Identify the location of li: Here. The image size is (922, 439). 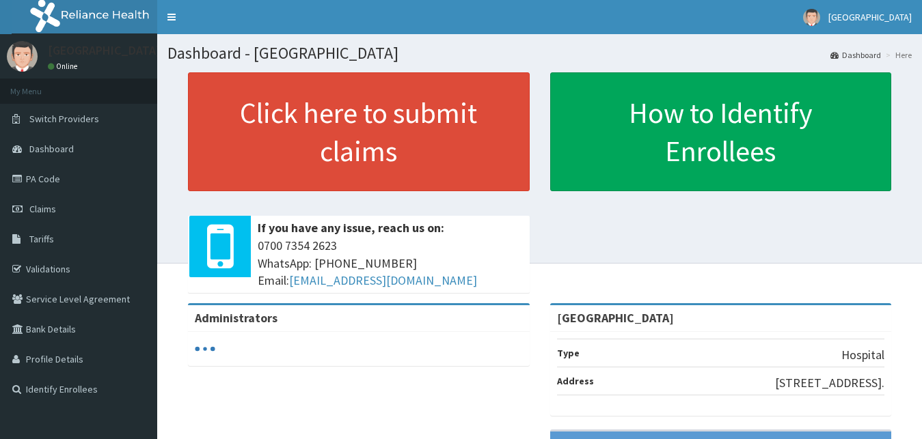
(896, 55).